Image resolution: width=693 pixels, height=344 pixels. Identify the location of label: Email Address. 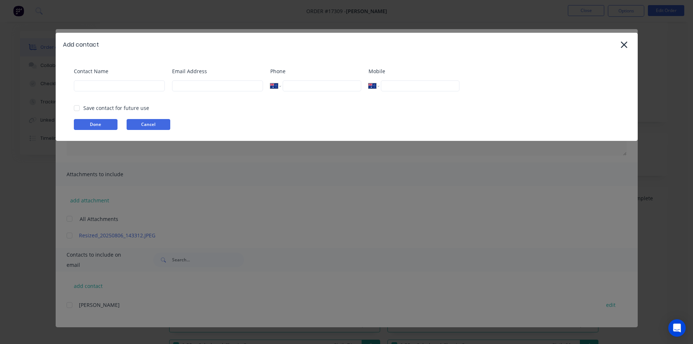
(218, 71).